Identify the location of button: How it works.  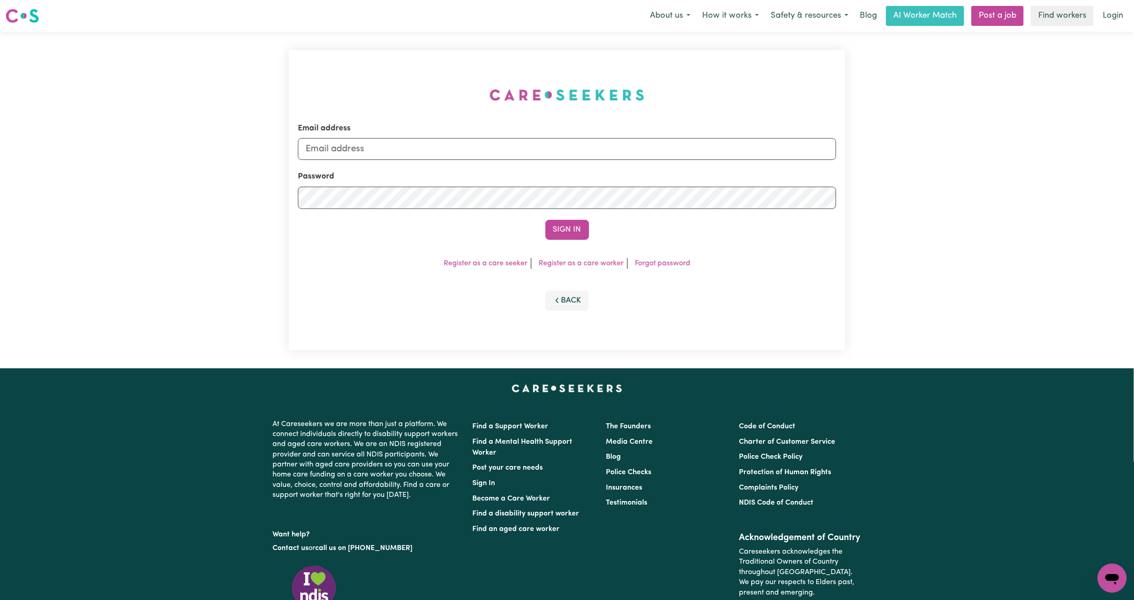
(730, 16).